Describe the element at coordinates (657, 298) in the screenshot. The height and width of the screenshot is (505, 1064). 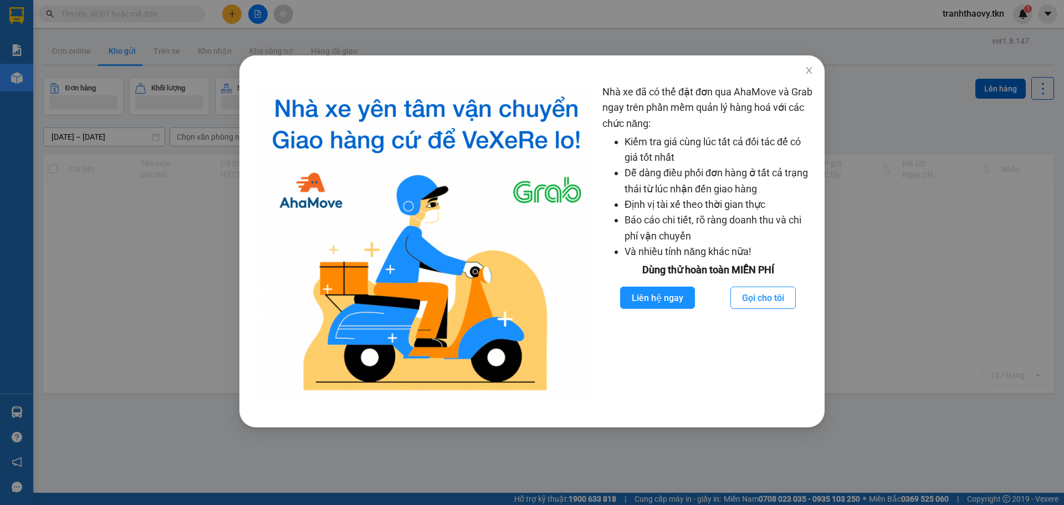
I see `button: Liên hệ ngay` at that location.